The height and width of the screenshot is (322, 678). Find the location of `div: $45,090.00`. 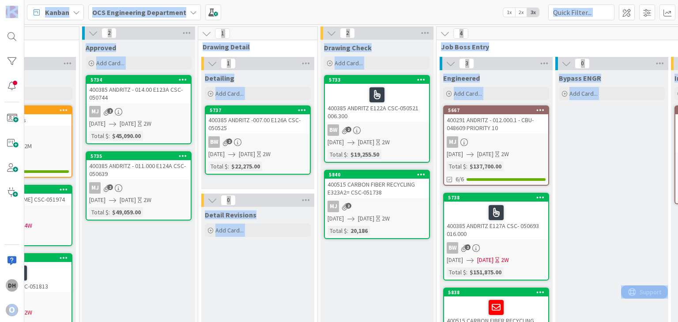

div: $45,090.00 is located at coordinates (126, 136).